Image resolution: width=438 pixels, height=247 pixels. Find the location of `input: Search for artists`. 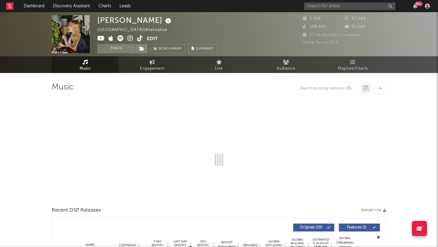

input: Search for artists is located at coordinates (349, 6).